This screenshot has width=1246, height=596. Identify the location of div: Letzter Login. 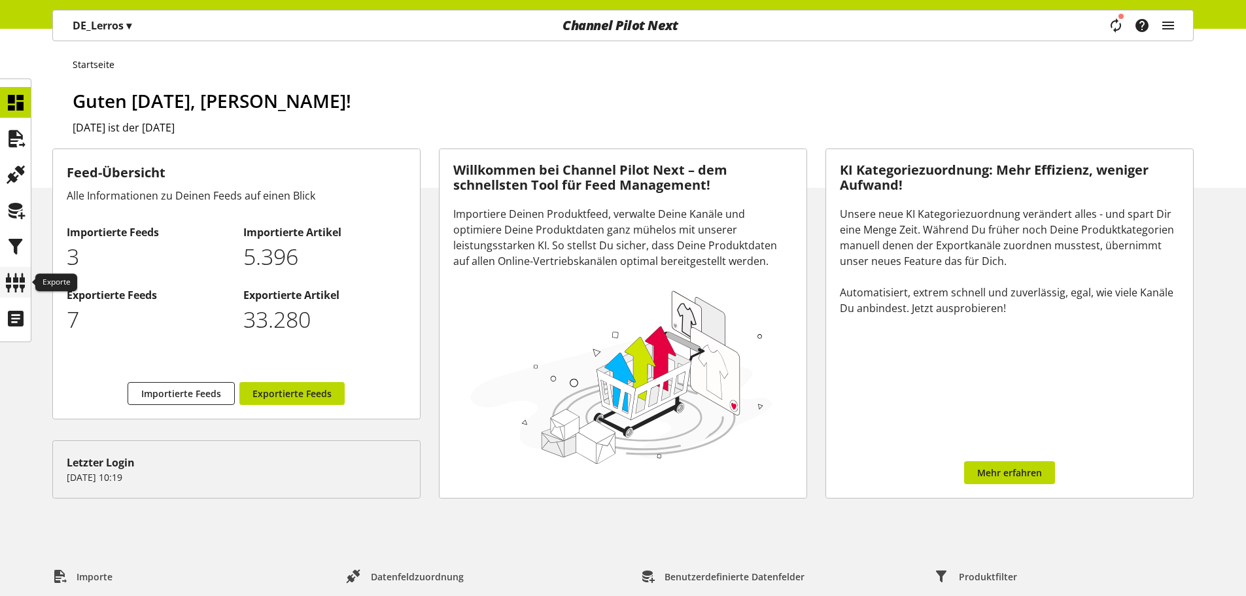
(236, 462).